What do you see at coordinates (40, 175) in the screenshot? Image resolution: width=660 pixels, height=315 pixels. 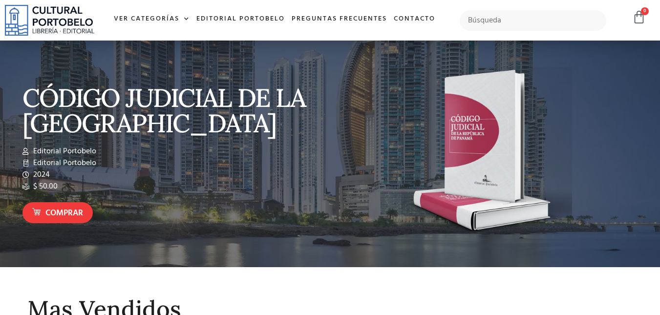 I see `span: 2024` at bounding box center [40, 175].